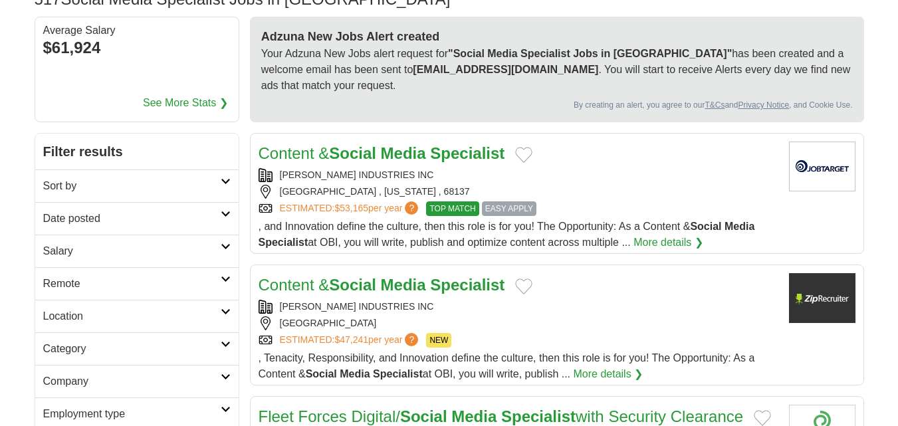  What do you see at coordinates (557, 37) in the screenshot?
I see `h2: Adzuna New Jobs Alert created` at bounding box center [557, 37].